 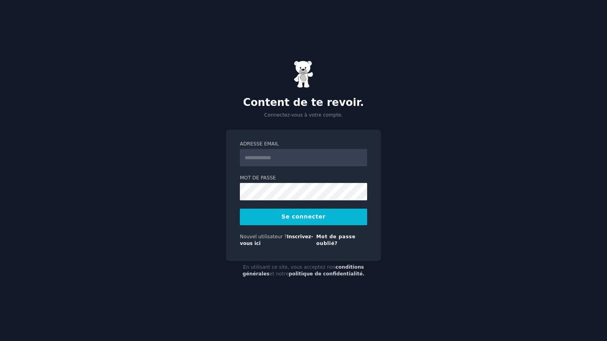 I want to click on button: Se connecter, so click(x=304, y=217).